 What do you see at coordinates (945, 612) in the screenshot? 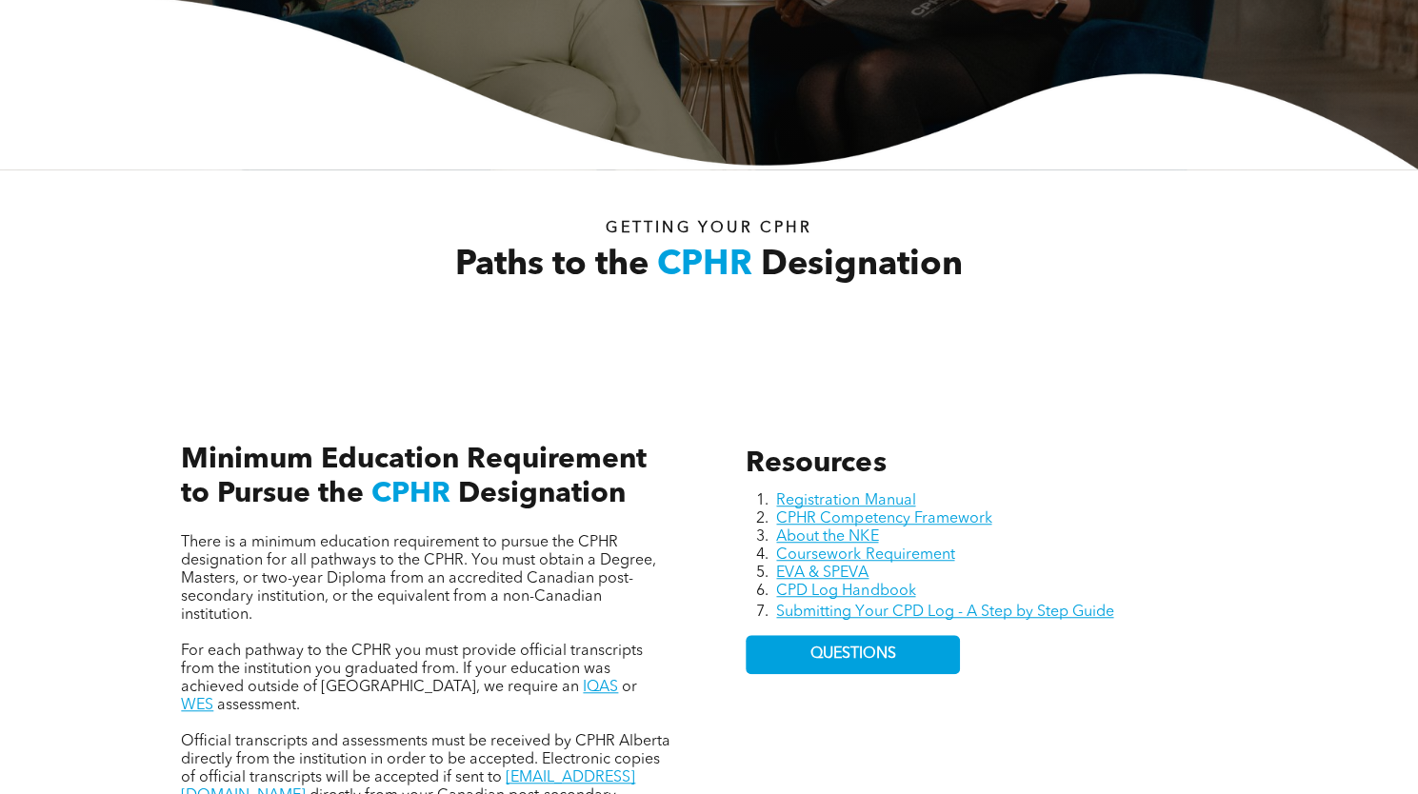
I see `a: Submitting Your CPD Log - A Step by Step Guide` at bounding box center [945, 612].